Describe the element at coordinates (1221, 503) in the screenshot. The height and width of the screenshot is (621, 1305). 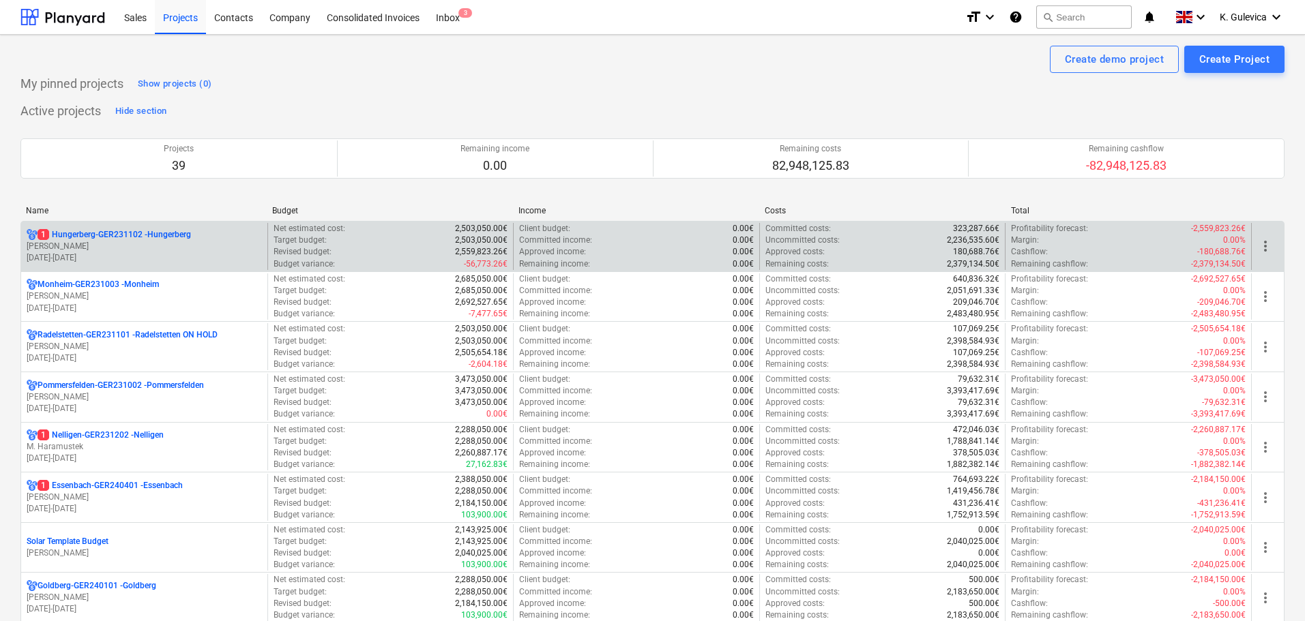
I see `p: -431,236.41€` at that location.